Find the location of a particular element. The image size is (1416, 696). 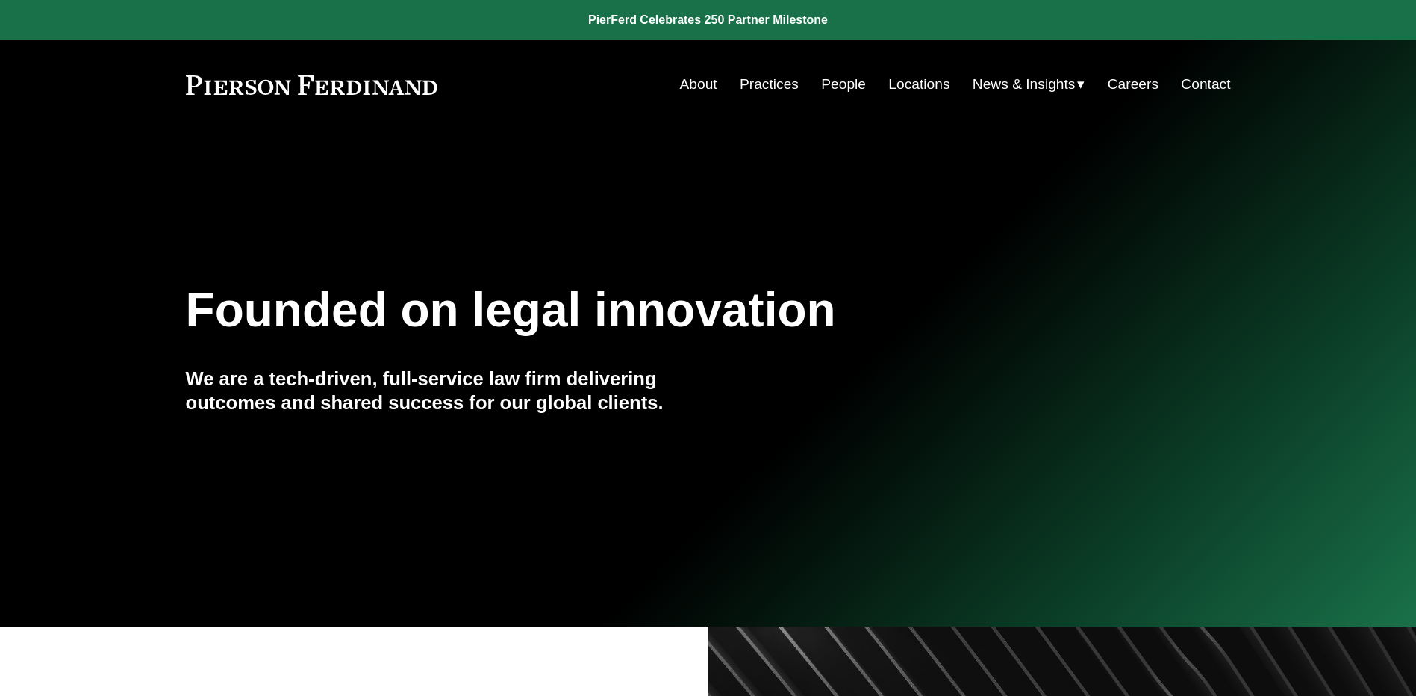

a: People is located at coordinates (843, 84).